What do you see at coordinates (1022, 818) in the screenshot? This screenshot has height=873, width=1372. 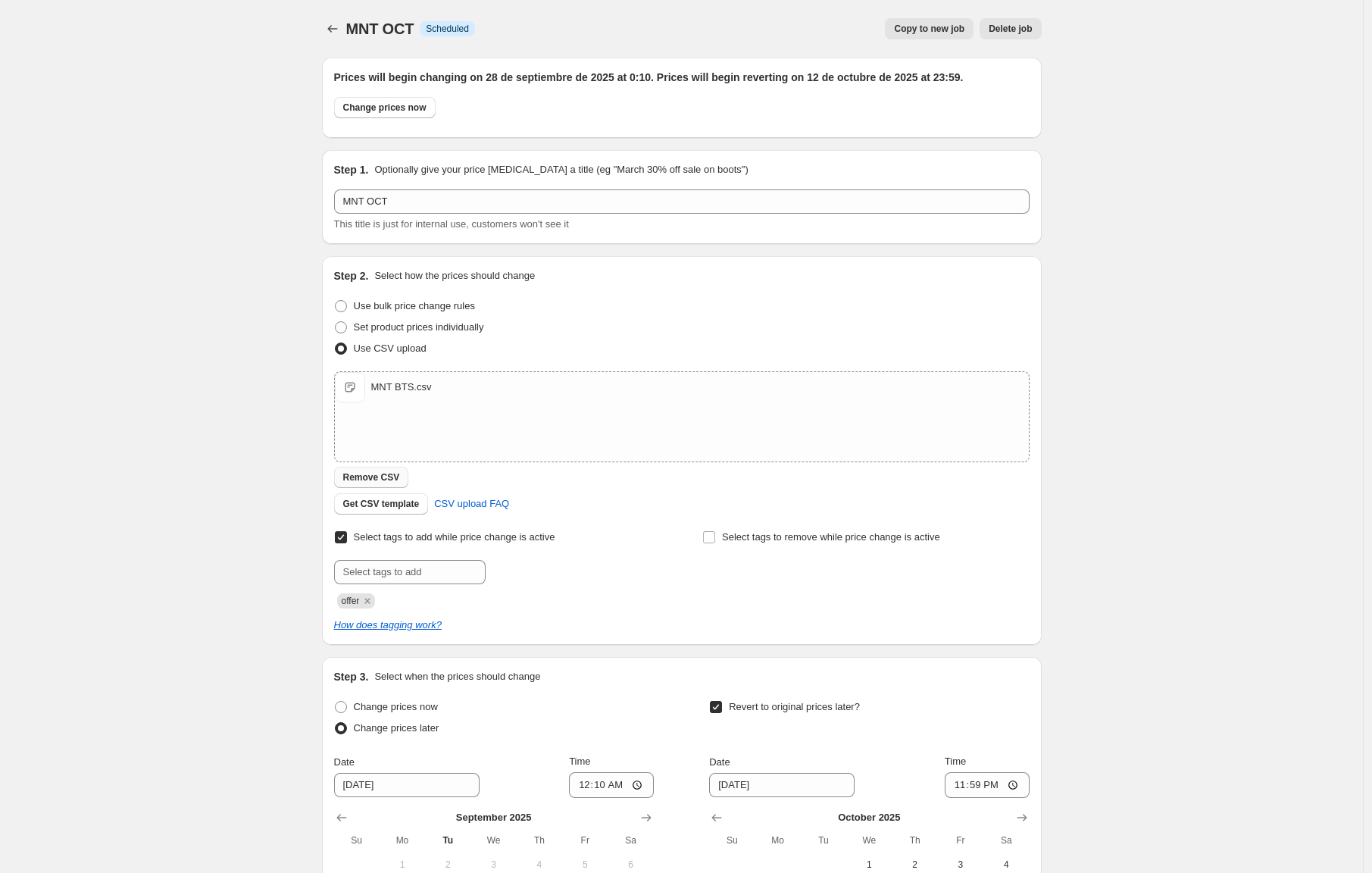 I see `button: Show next month, November 2025` at bounding box center [1022, 818].